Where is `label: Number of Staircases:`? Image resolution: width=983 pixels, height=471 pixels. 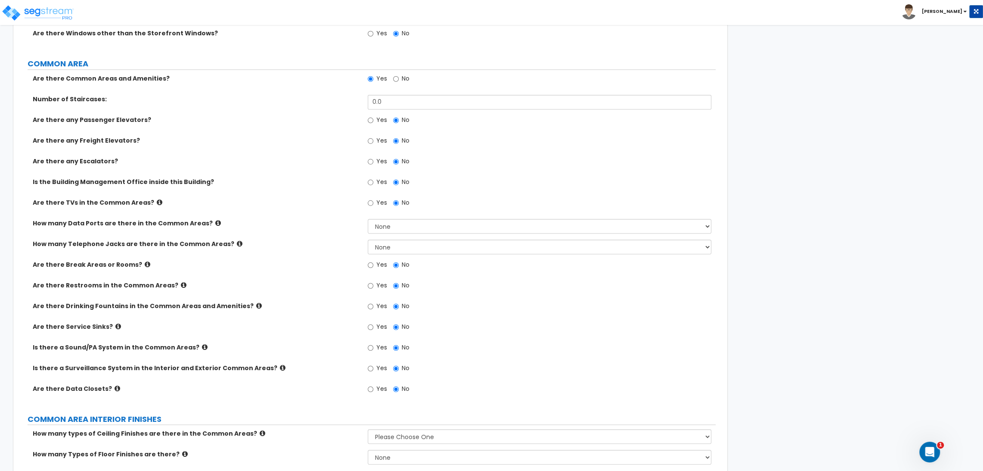 label: Number of Staircases: is located at coordinates (70, 99).